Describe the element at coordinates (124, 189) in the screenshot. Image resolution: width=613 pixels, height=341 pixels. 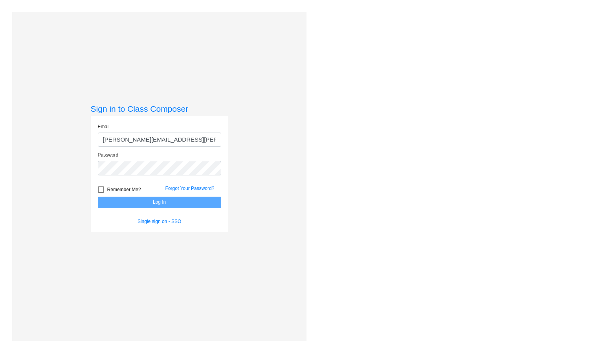
I see `span: Remember Me?` at that location.